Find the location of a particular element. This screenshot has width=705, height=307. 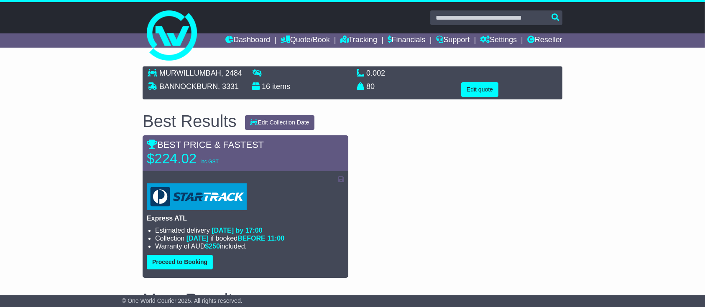

p: Express ATL is located at coordinates (245, 218).